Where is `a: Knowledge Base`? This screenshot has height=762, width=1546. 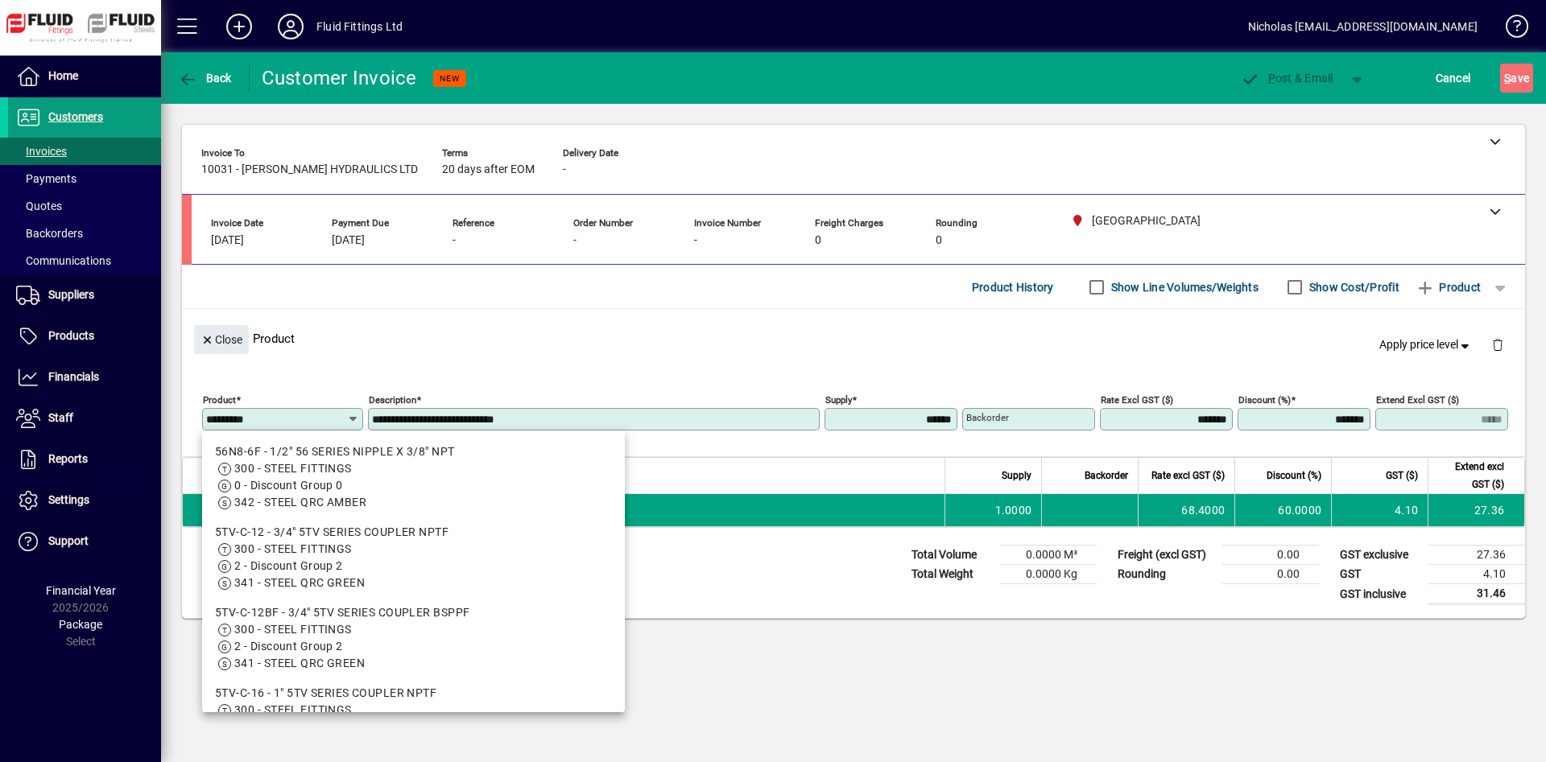
a: Knowledge Base is located at coordinates (1509, 29).